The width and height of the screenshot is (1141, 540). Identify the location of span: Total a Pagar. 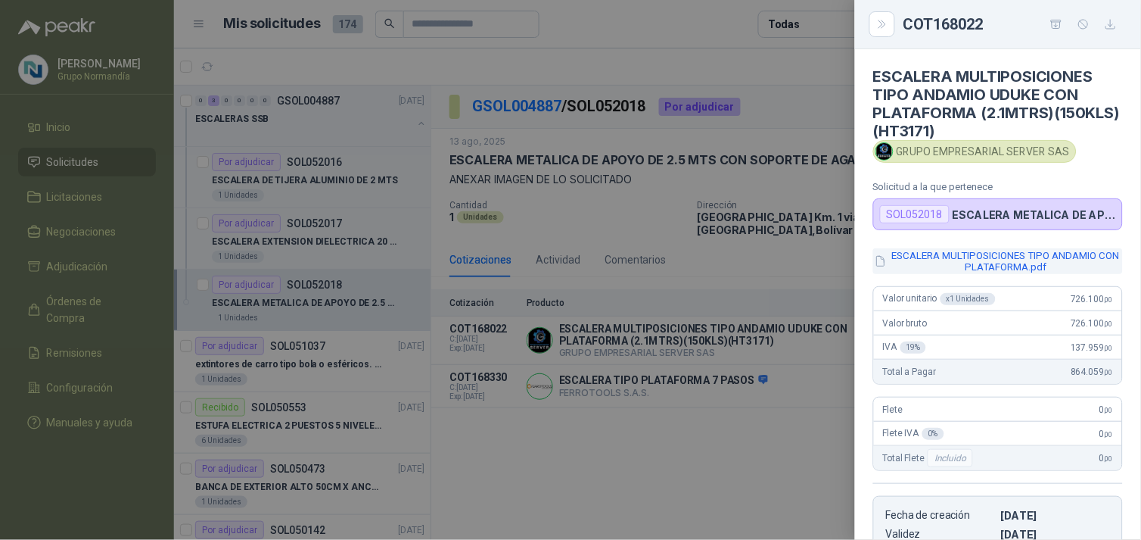
(910, 372).